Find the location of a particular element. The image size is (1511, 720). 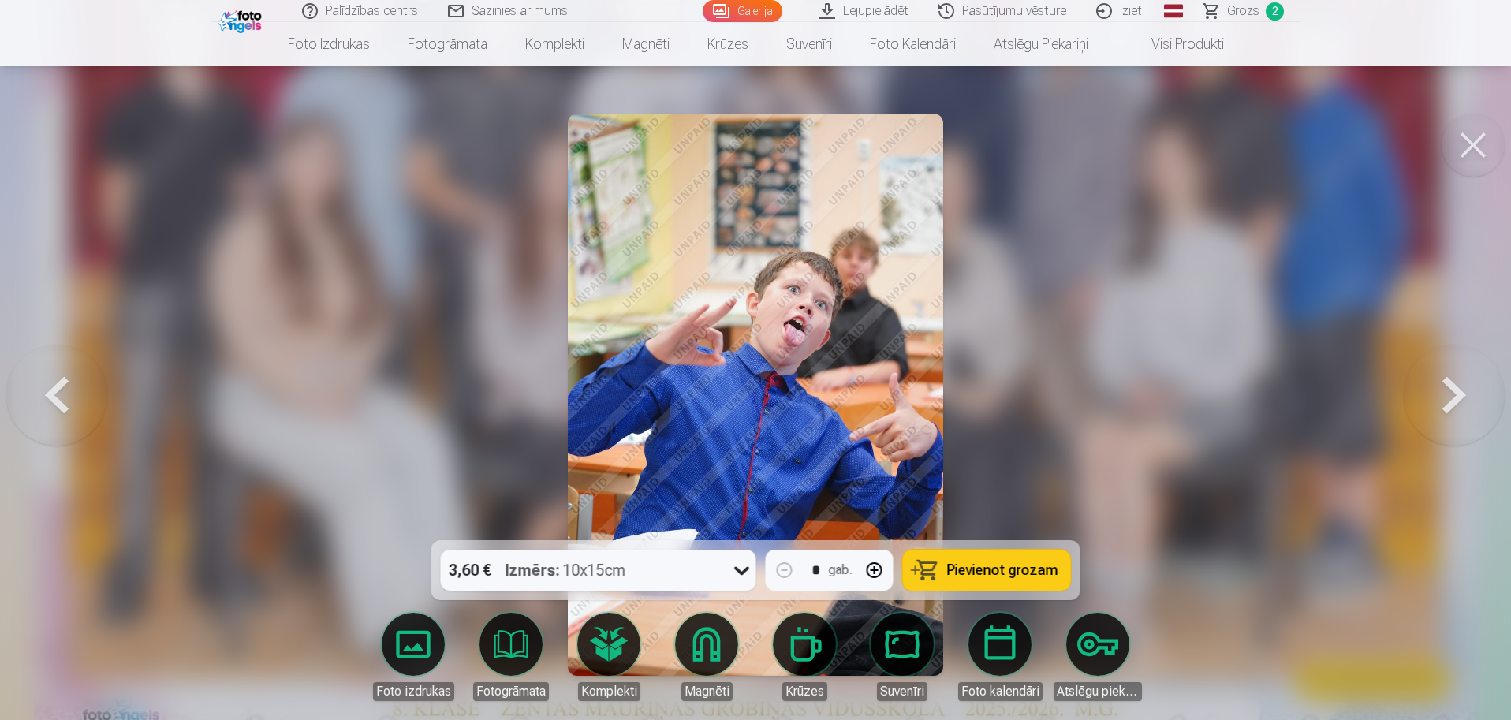

div: Foto kalendāri is located at coordinates (1000, 692).